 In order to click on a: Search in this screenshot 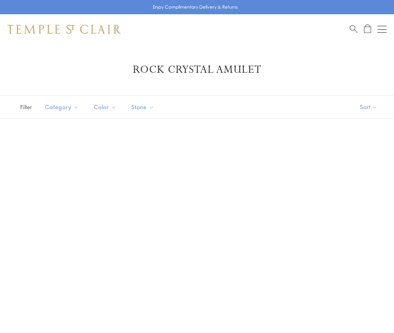, I will do `click(354, 29)`.